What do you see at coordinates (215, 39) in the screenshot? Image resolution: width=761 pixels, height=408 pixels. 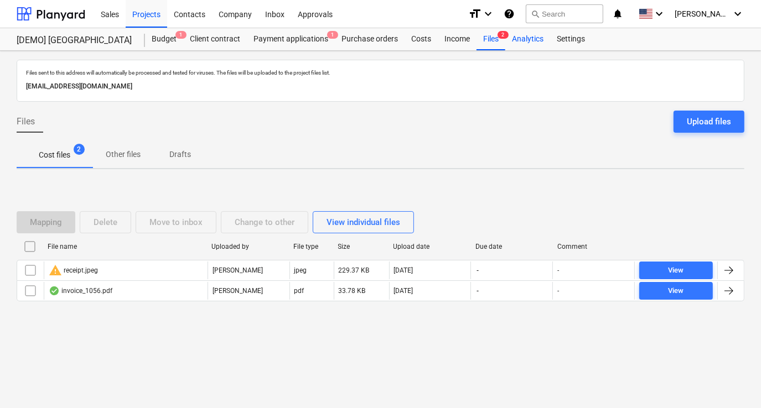 I see `a: Client contract` at bounding box center [215, 39].